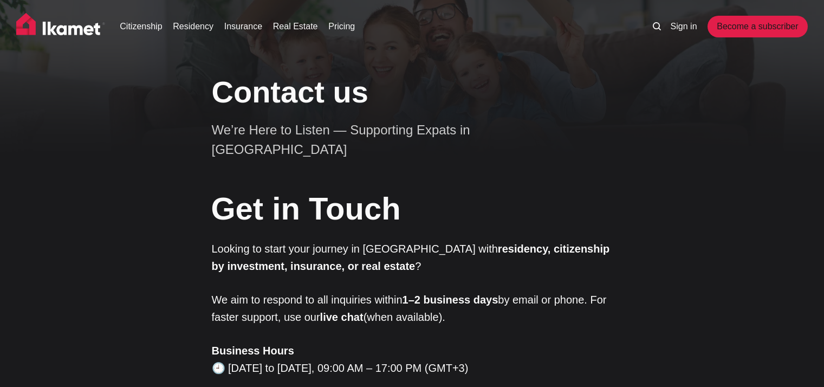 The height and width of the screenshot is (387, 824). Describe the element at coordinates (193, 27) in the screenshot. I see `a: Residency` at that location.